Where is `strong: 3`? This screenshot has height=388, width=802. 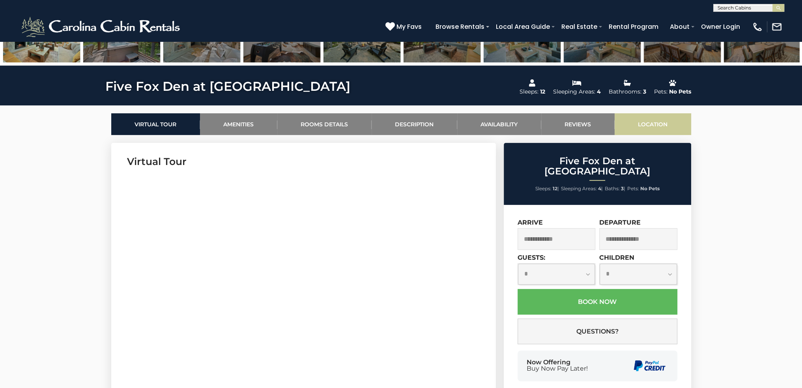
strong: 3 is located at coordinates (622, 188).